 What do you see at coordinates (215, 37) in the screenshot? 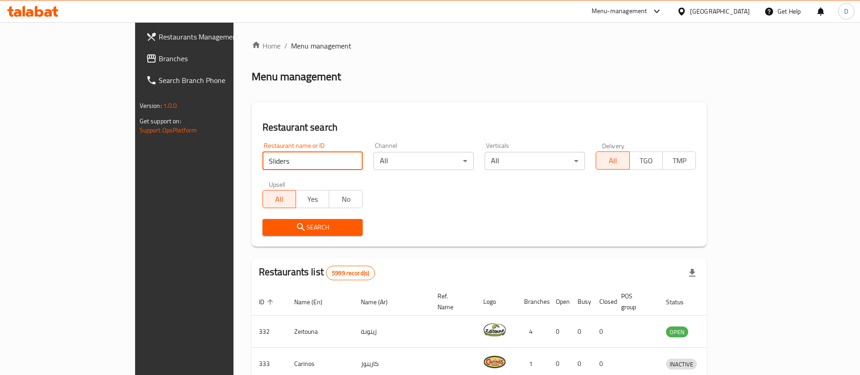
I see `span: Restaurants Management` at bounding box center [215, 37].